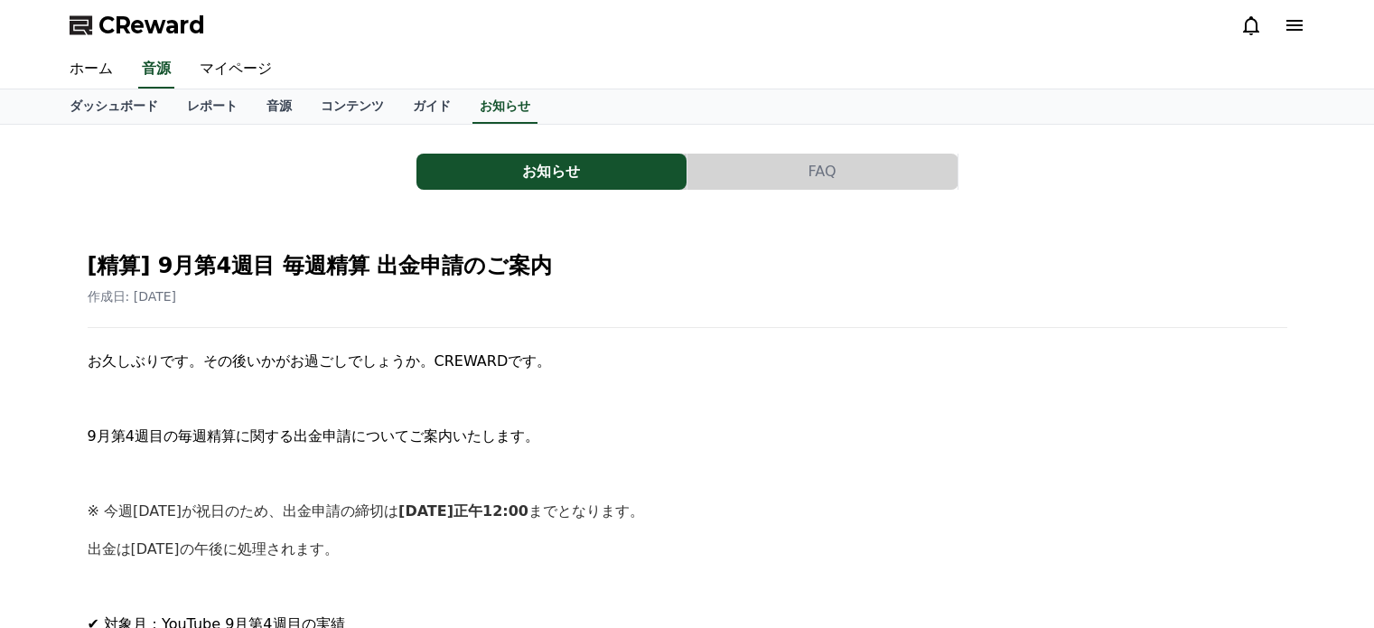 The height and width of the screenshot is (628, 1374). I want to click on a: マイページ, so click(236, 70).